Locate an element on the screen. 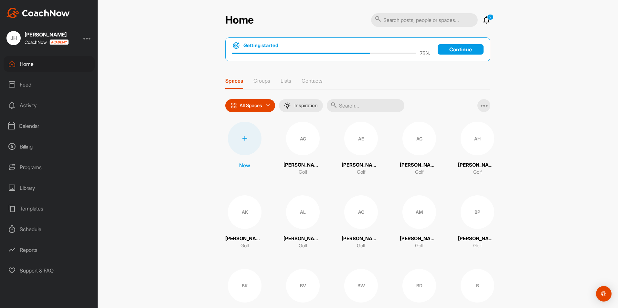  img: bullseye is located at coordinates (236, 46).